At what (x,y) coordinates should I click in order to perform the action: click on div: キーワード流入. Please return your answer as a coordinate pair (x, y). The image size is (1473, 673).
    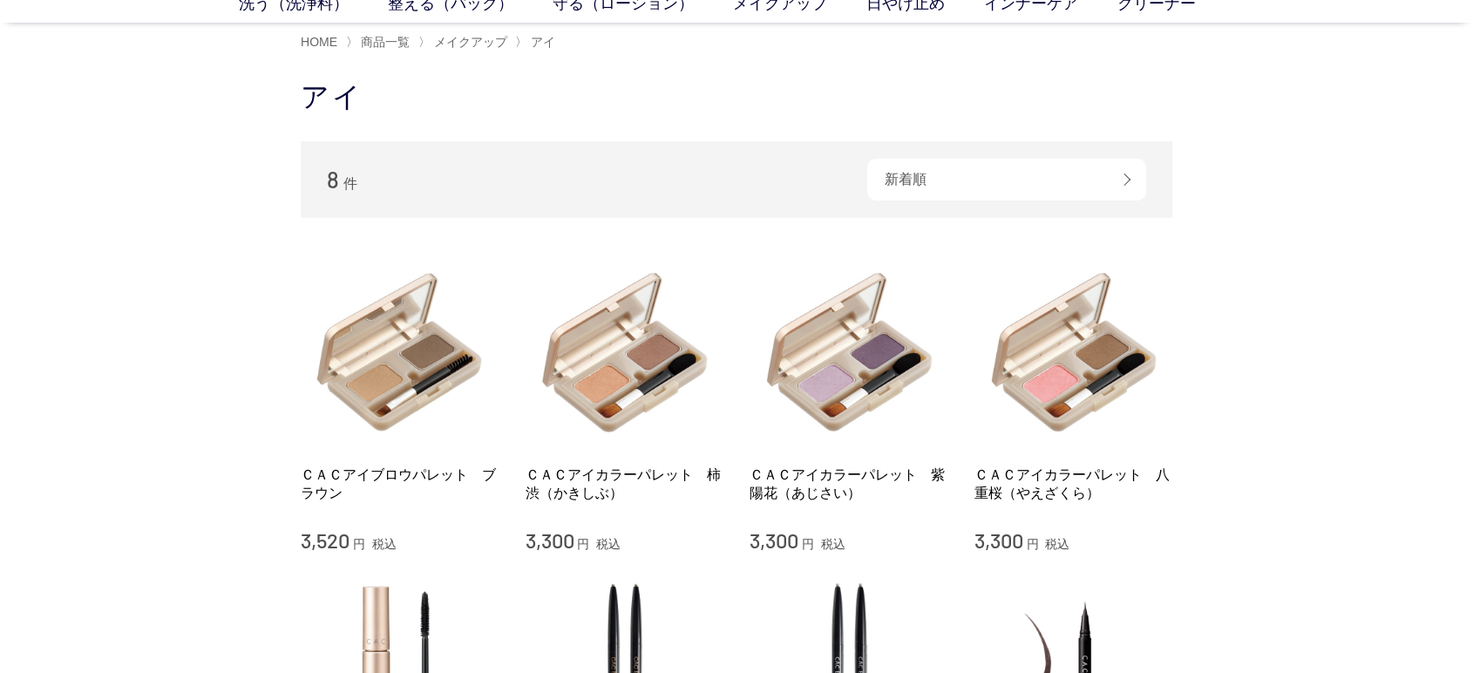
    Looking at the image, I should click on (241, 110).